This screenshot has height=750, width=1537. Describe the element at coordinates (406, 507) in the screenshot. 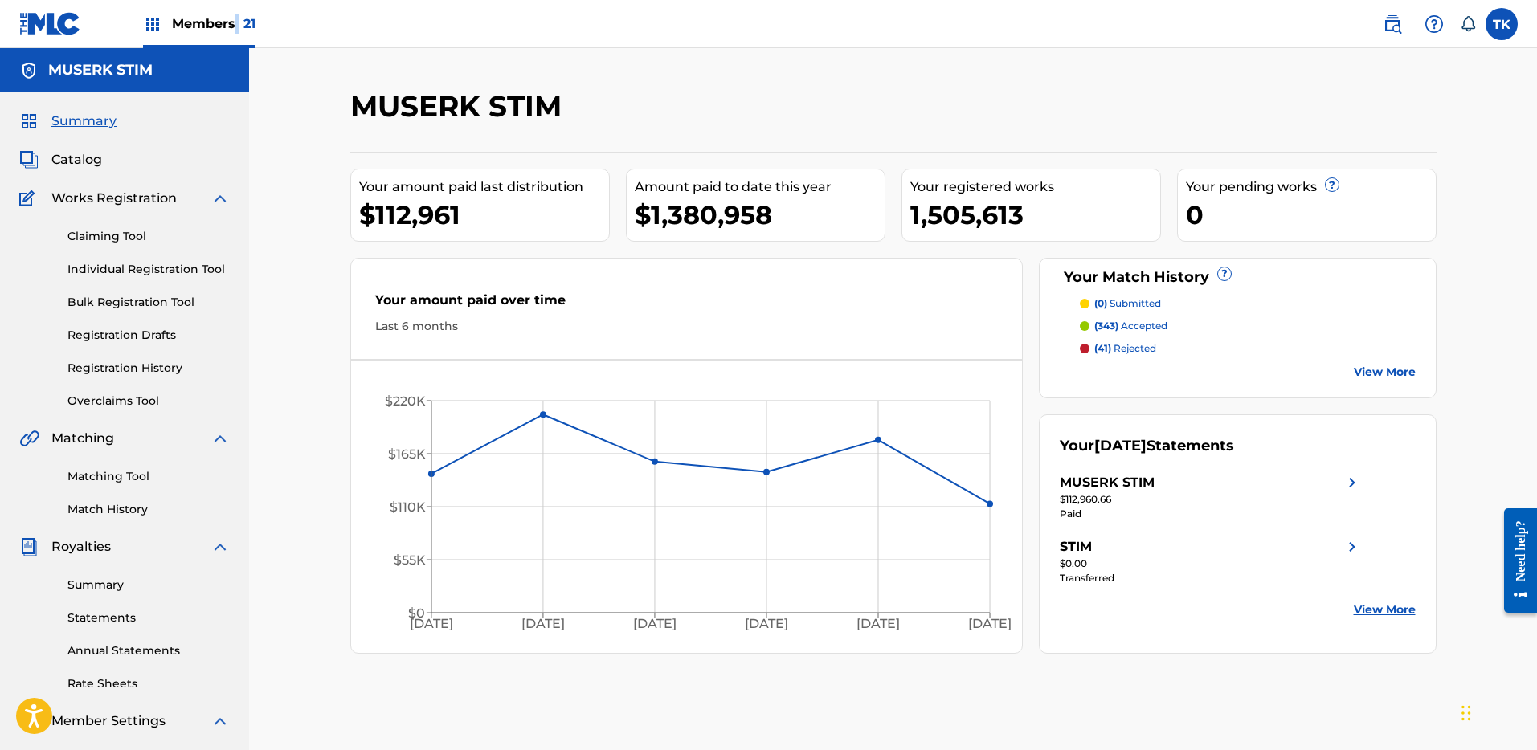

I see `tspan: $110K` at that location.